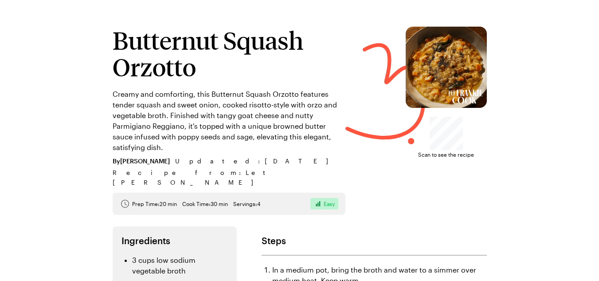 The height and width of the screenshot is (281, 599). Describe the element at coordinates (374, 240) in the screenshot. I see `h2: Steps` at that location.